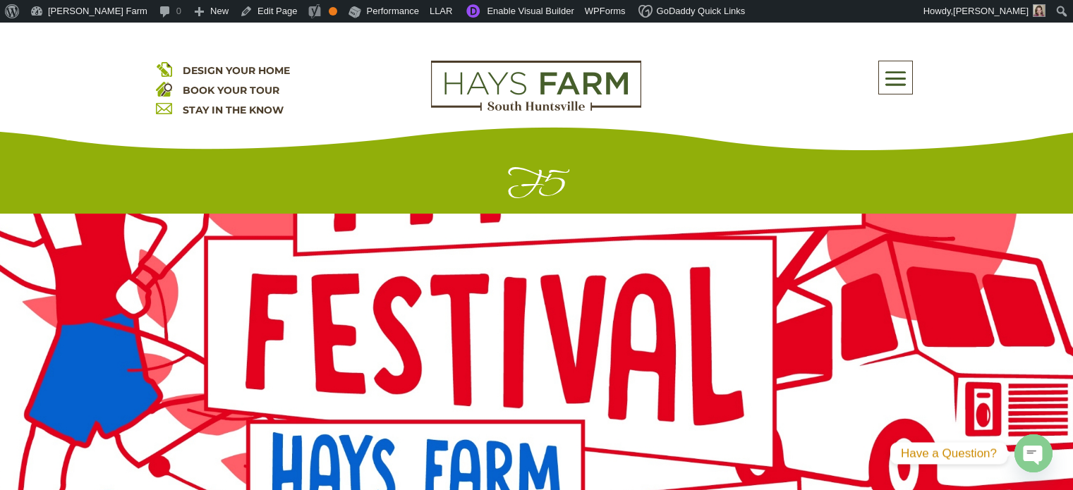 The image size is (1073, 490). What do you see at coordinates (537, 189) in the screenshot?
I see `h1: F5` at bounding box center [537, 189].